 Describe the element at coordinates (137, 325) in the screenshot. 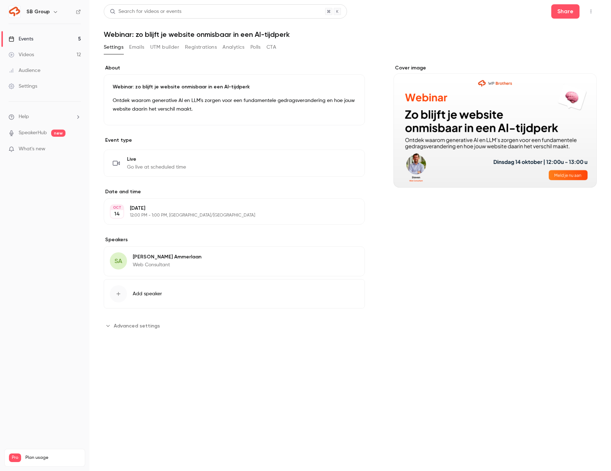

I see `span: Advanced settings` at that location.